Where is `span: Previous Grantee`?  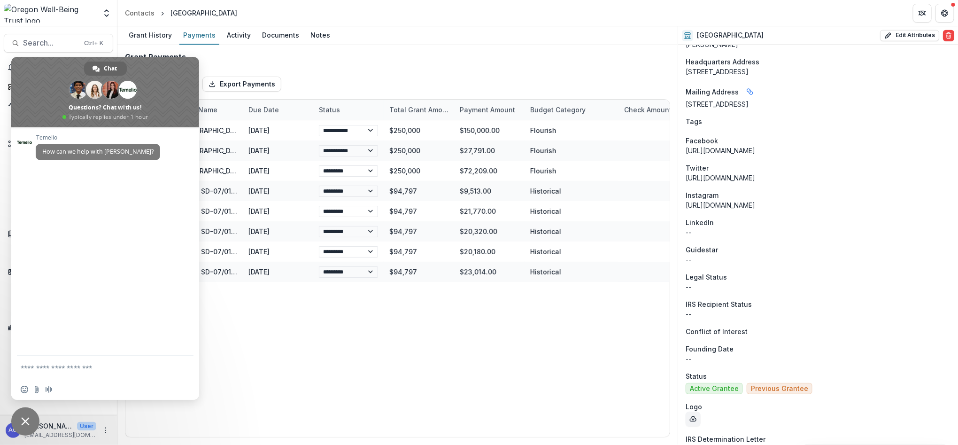
span: Previous Grantee is located at coordinates (780, 389).